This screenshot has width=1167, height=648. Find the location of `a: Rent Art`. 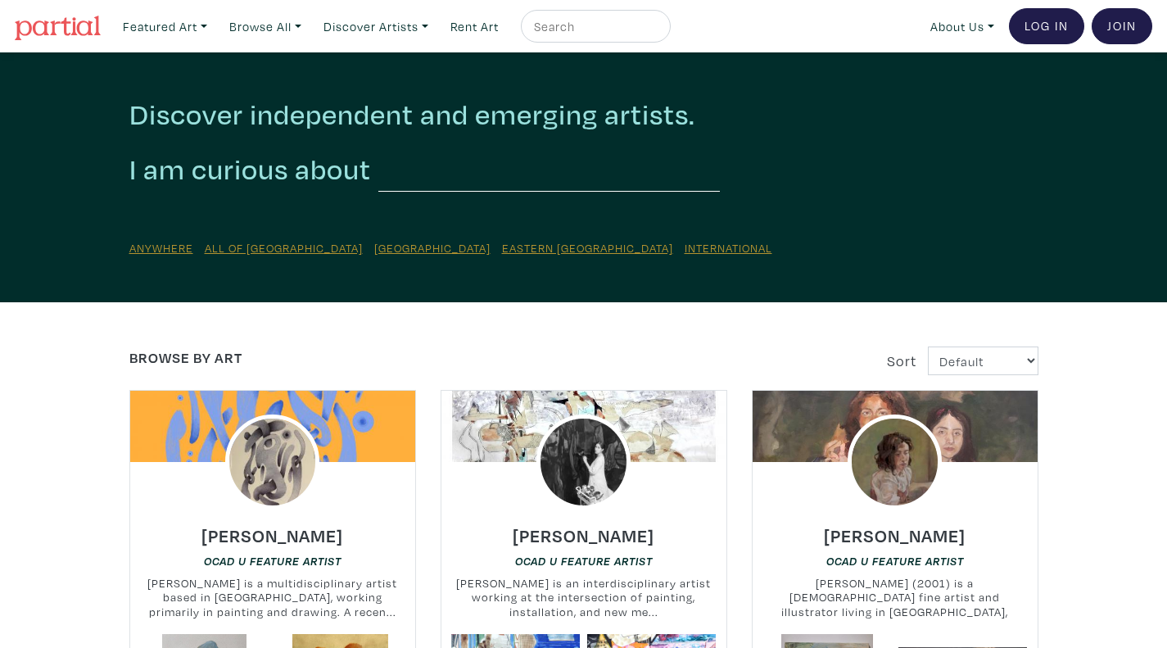

a: Rent Art is located at coordinates (474, 26).